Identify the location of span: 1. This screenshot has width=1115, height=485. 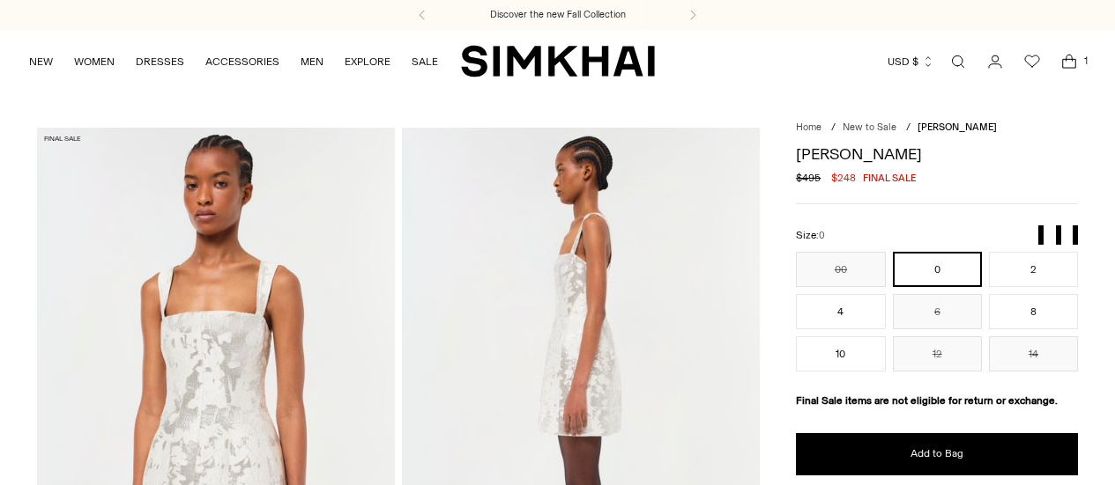
(1086, 61).